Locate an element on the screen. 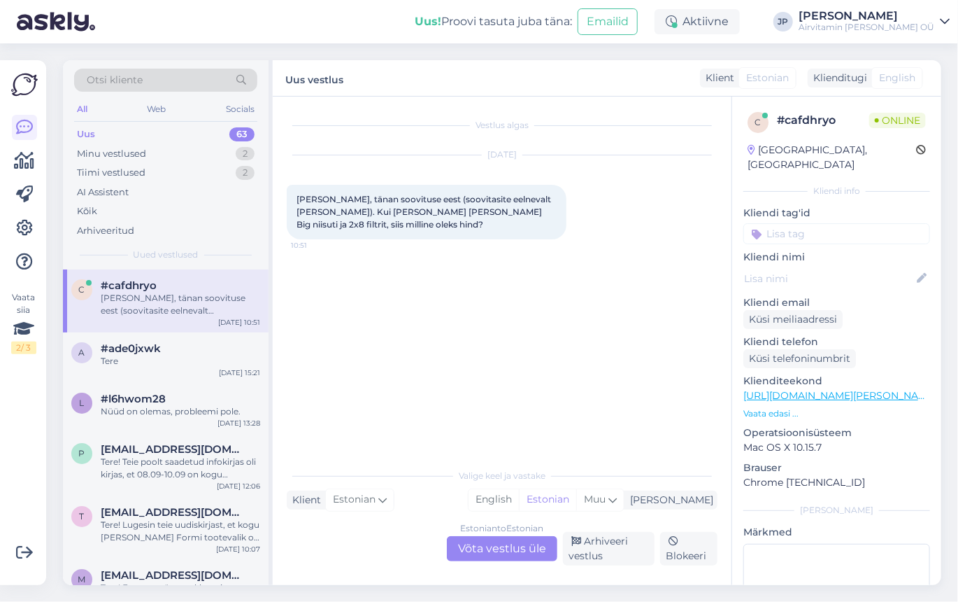 The width and height of the screenshot is (958, 602). p: Operatsioonisüsteem is located at coordinates (837, 432).